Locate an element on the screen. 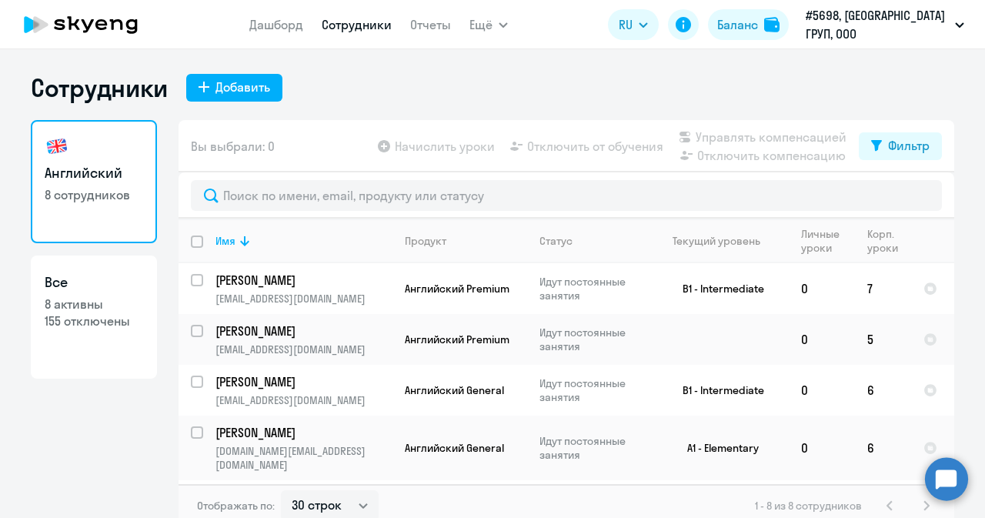  a: Английский8 сотрудников is located at coordinates (94, 182).